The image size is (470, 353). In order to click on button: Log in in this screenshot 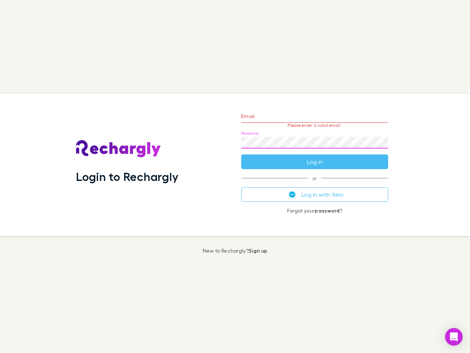, I will do `click(315, 162)`.